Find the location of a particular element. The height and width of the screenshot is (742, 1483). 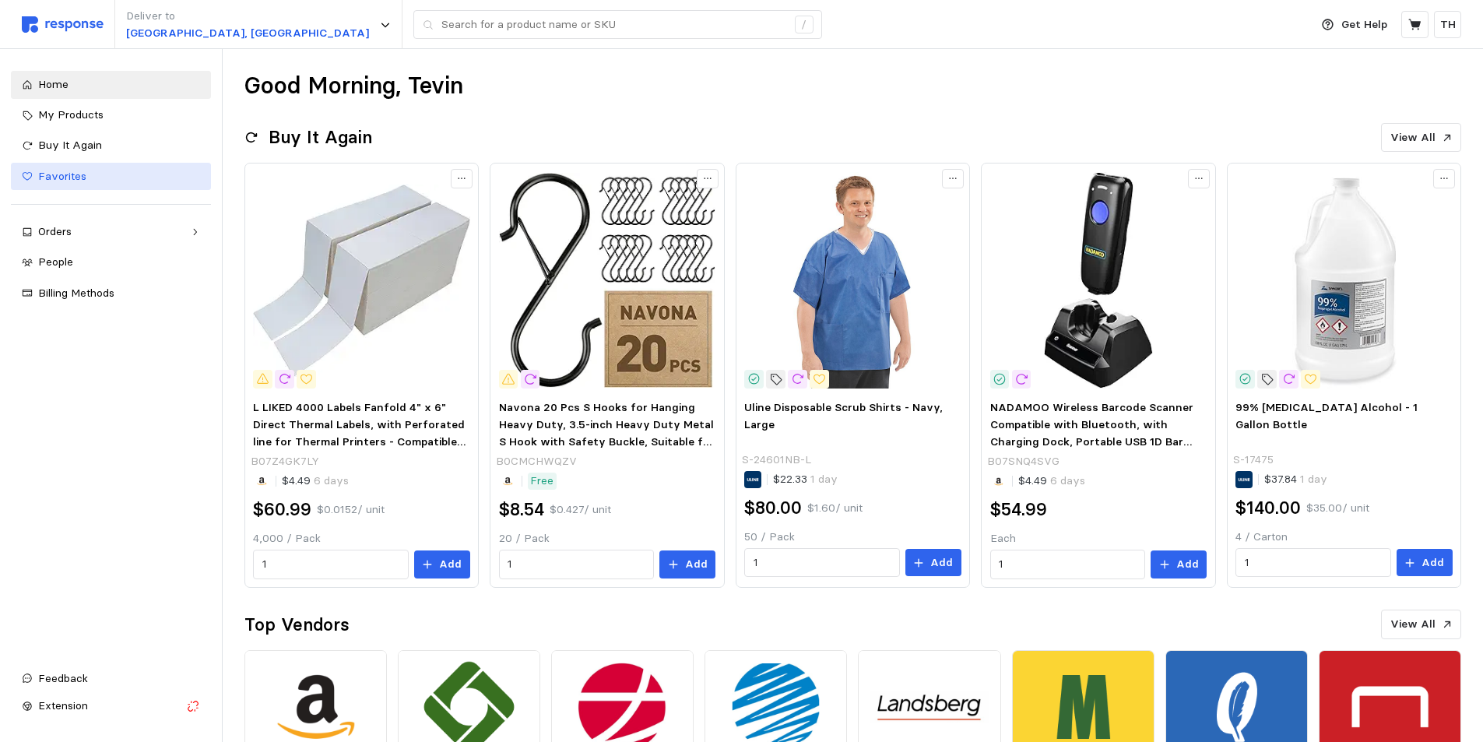

p: 20 / Pack is located at coordinates (607, 539).